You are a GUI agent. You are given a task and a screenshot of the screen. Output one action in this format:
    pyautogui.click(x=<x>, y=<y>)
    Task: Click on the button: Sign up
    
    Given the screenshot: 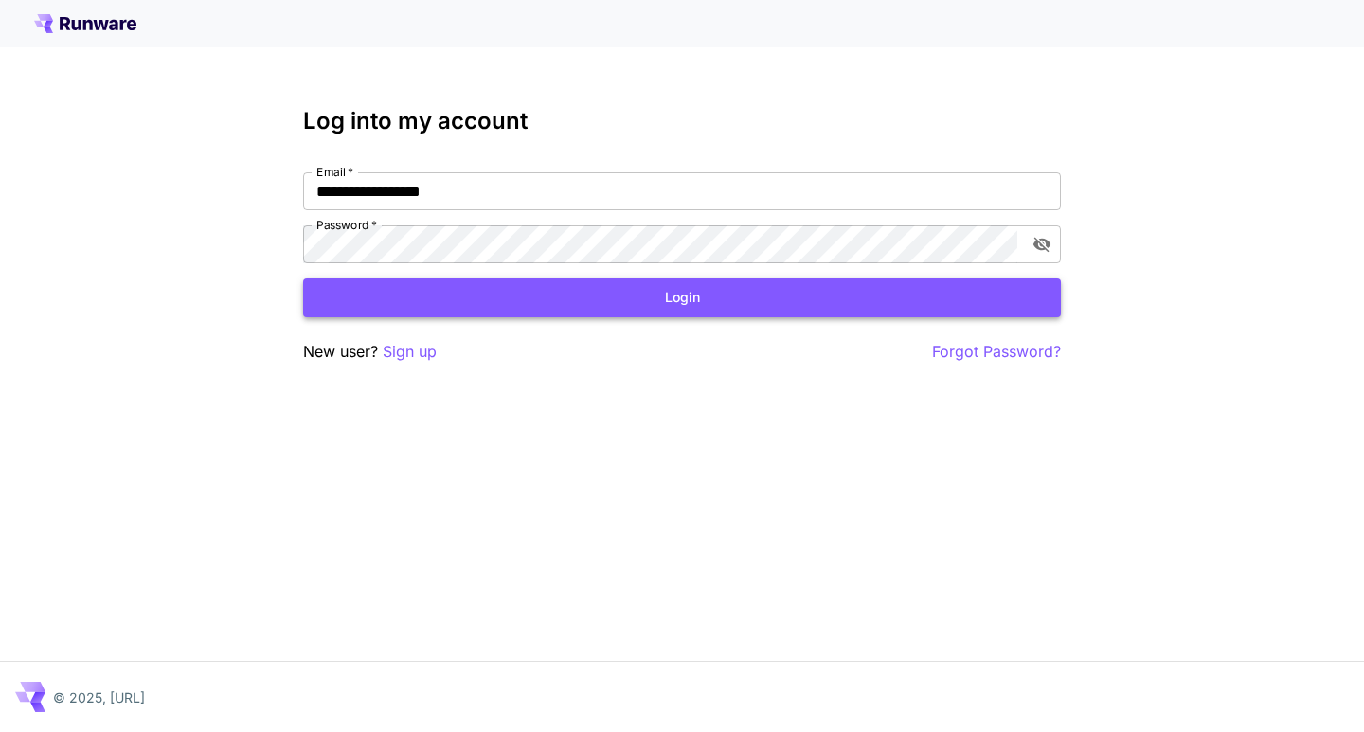 What is the action you would take?
    pyautogui.click(x=409, y=351)
    